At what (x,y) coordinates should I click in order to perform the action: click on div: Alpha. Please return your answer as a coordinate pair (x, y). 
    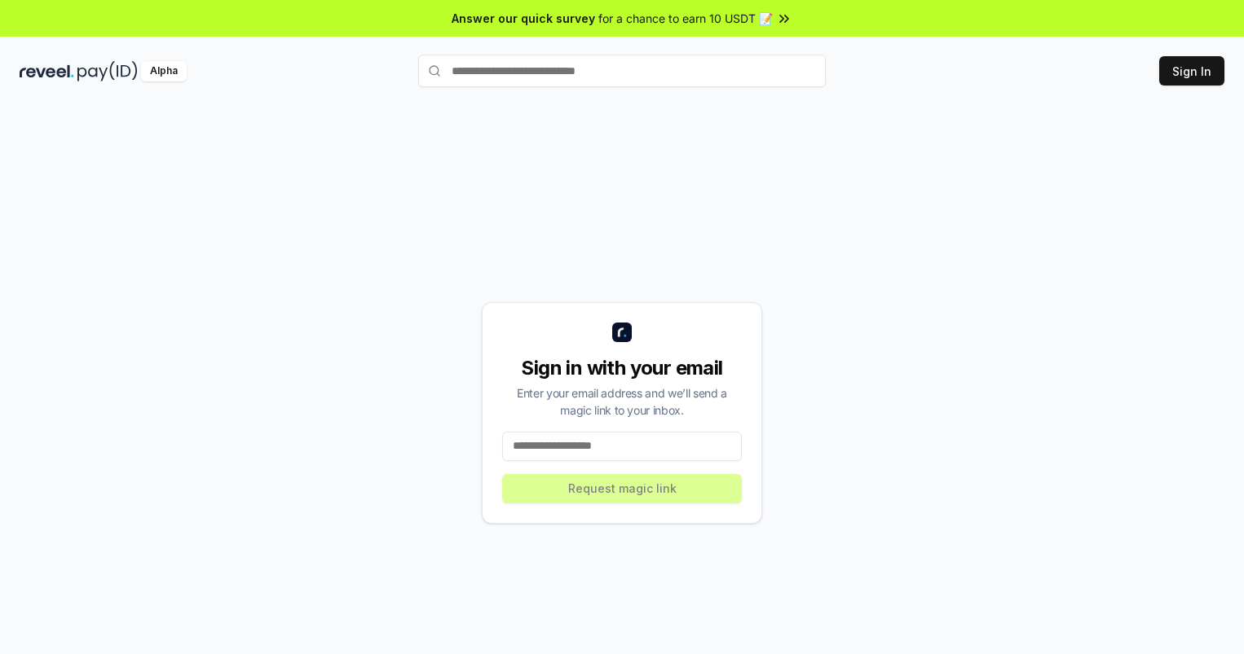
    Looking at the image, I should click on (164, 71).